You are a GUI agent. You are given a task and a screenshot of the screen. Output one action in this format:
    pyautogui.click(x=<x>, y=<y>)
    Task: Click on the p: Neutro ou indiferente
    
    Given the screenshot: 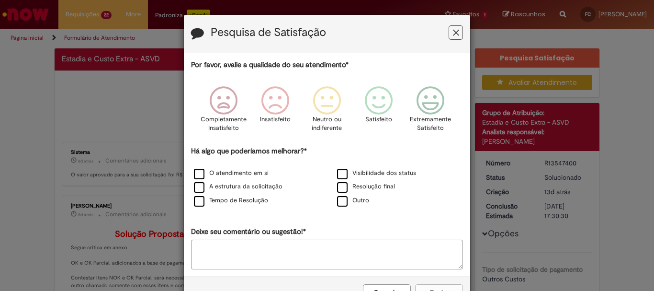 What is the action you would take?
    pyautogui.click(x=327, y=123)
    